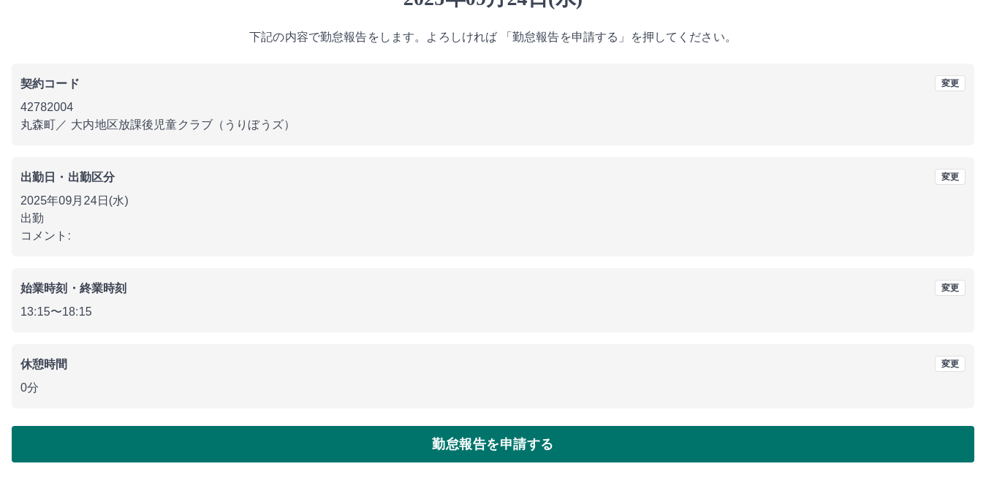  What do you see at coordinates (493, 312) in the screenshot?
I see `p: 13:15 〜 18:15` at bounding box center [493, 312].